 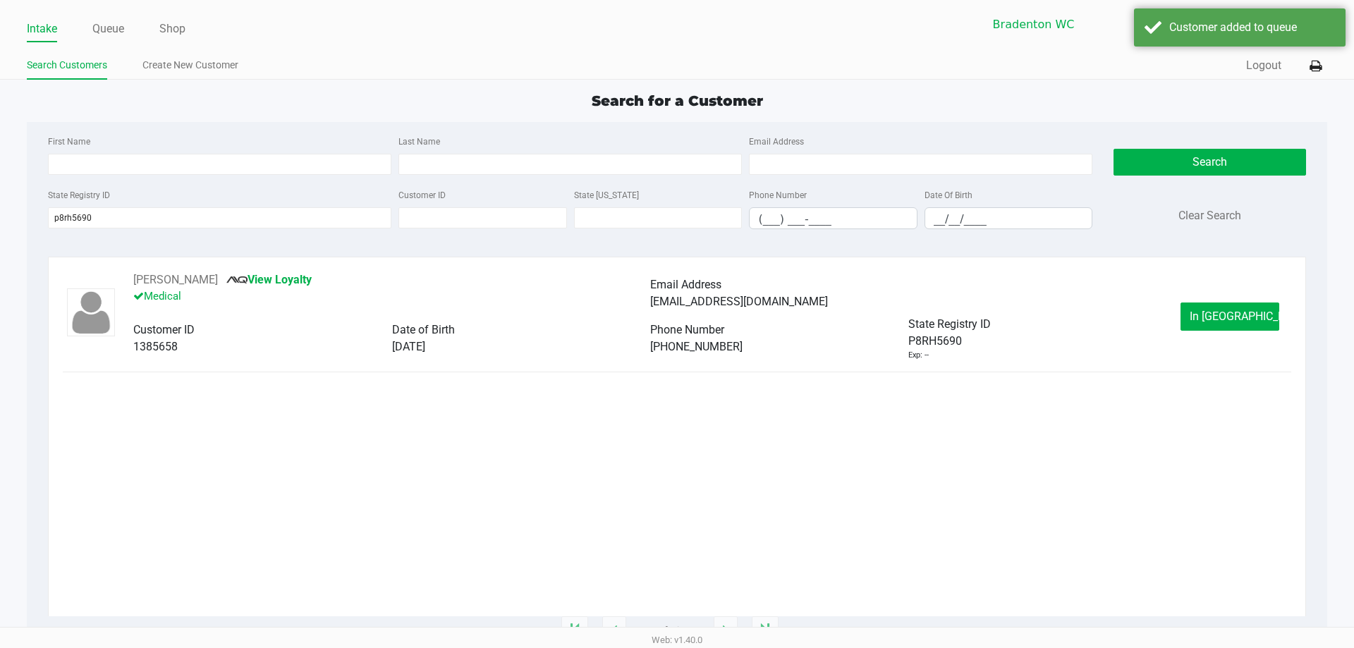 I want to click on label: Customer ID, so click(x=422, y=195).